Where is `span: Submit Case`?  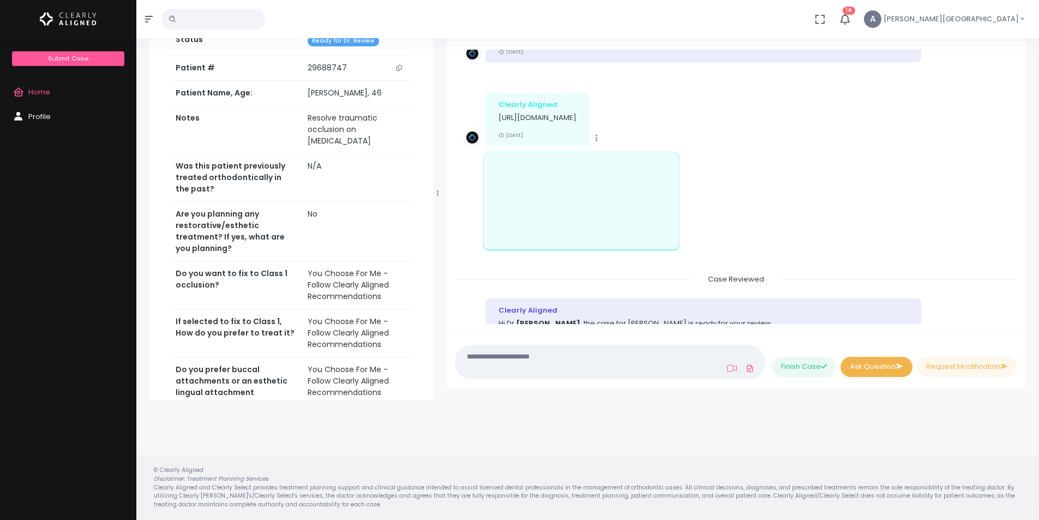 span: Submit Case is located at coordinates (68, 58).